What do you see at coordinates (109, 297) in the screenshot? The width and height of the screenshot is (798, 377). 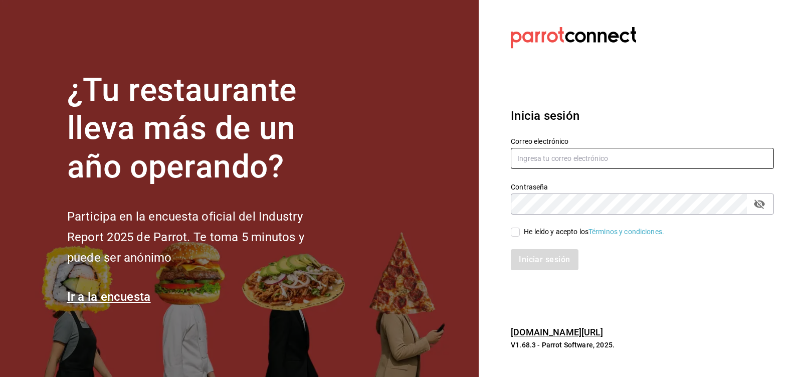 I see `a: Ir a la encuesta` at bounding box center [109, 297].